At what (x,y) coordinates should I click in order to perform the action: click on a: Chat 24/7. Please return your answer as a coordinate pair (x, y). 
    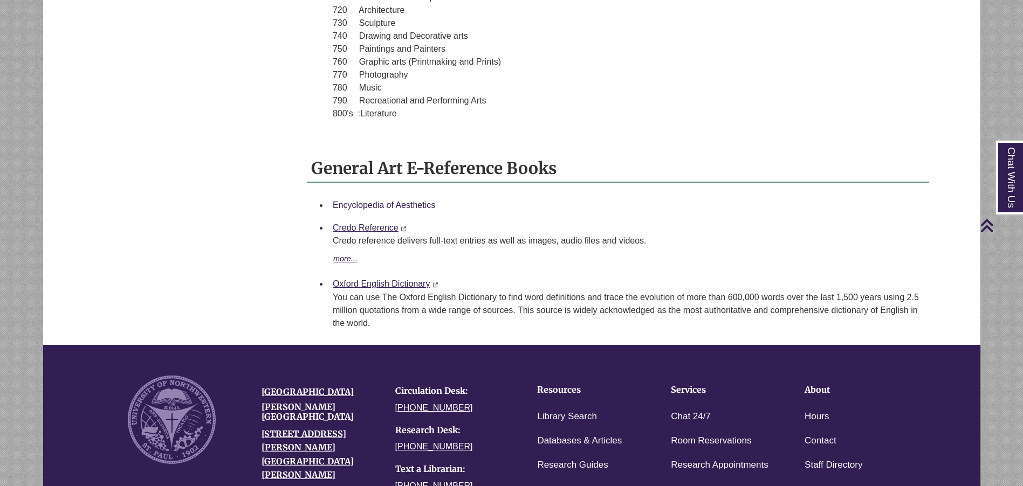
    Looking at the image, I should click on (690, 417).